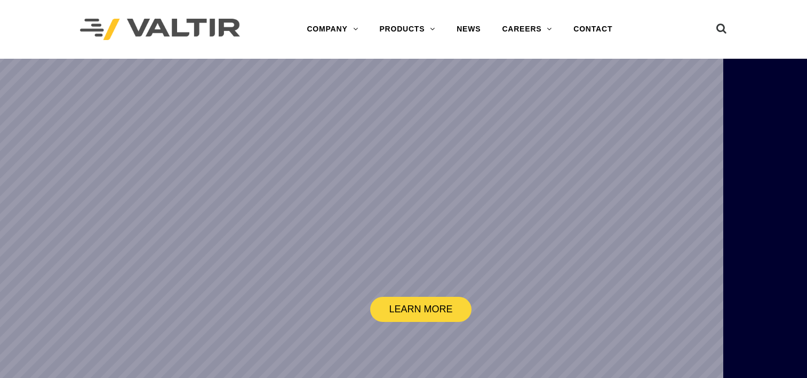 The width and height of the screenshot is (807, 378). I want to click on a: LEARN MORE, so click(421, 309).